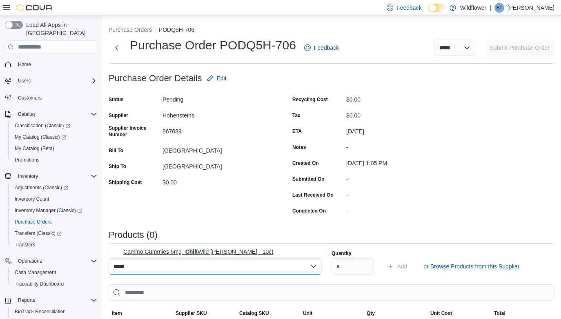 Image resolution: width=561 pixels, height=319 pixels. What do you see at coordinates (54, 312) in the screenshot?
I see `span: BioTrack Reconciliation` at bounding box center [54, 312].